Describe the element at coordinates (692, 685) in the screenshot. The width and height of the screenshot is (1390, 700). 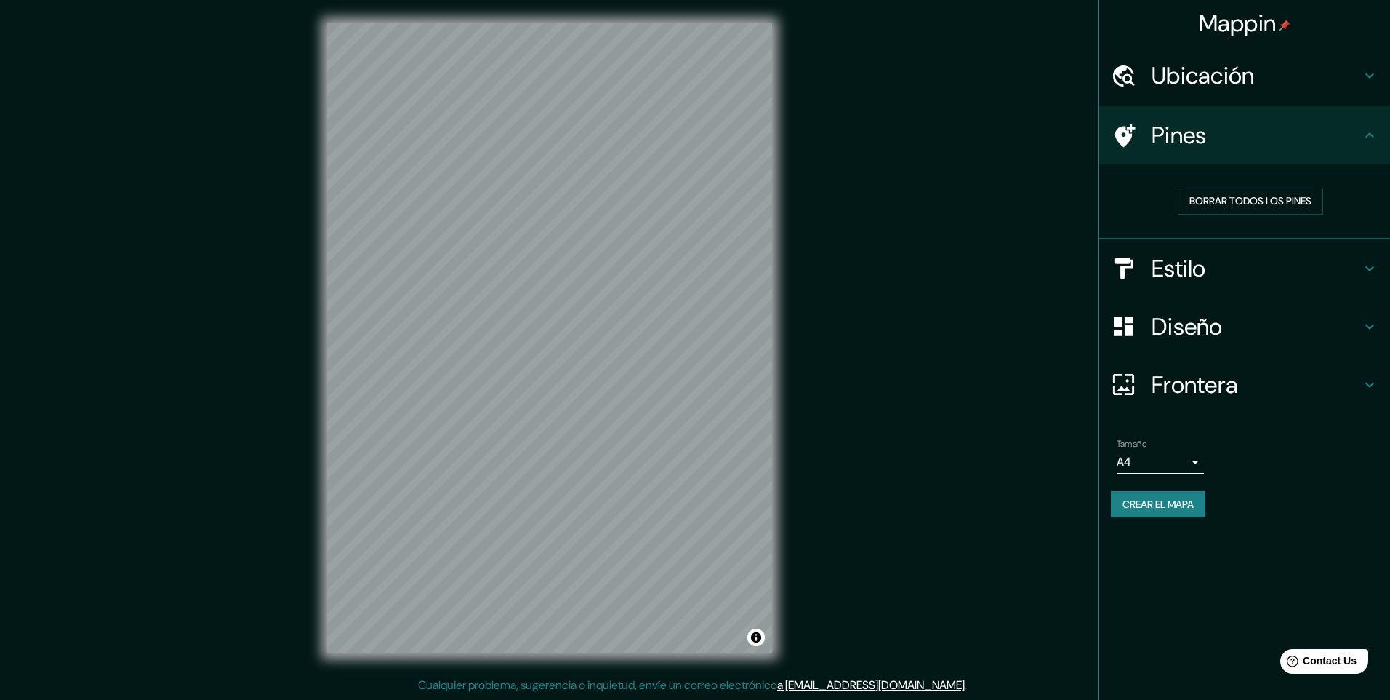
I see `p: Cualquier problema, sugerencia o inquietud, envíe un correo electrónico .` at that location.